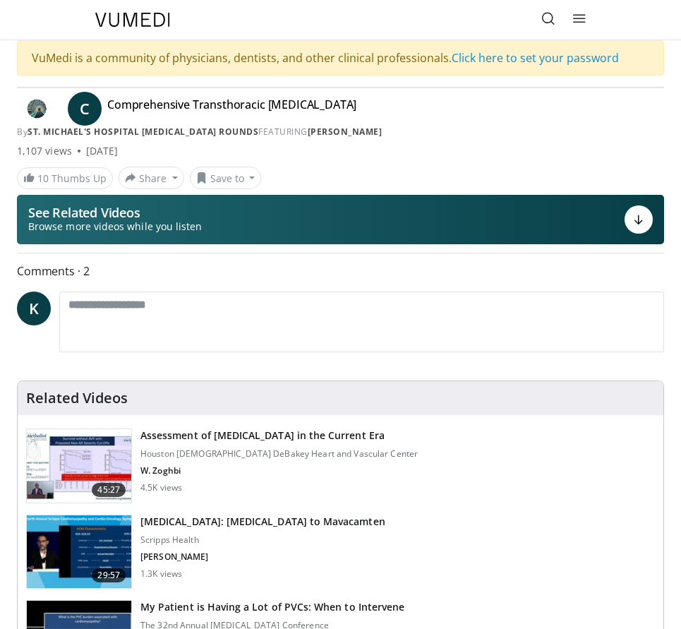  What do you see at coordinates (115, 227) in the screenshot?
I see `span: Browse more videos while you listen` at bounding box center [115, 227].